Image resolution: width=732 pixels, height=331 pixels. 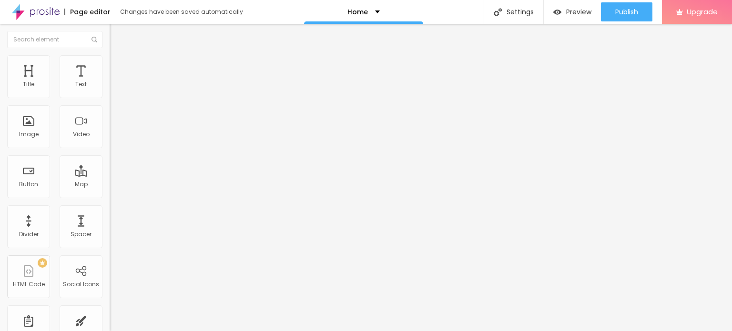 I want to click on div: Changes have been saved automatically, so click(x=182, y=12).